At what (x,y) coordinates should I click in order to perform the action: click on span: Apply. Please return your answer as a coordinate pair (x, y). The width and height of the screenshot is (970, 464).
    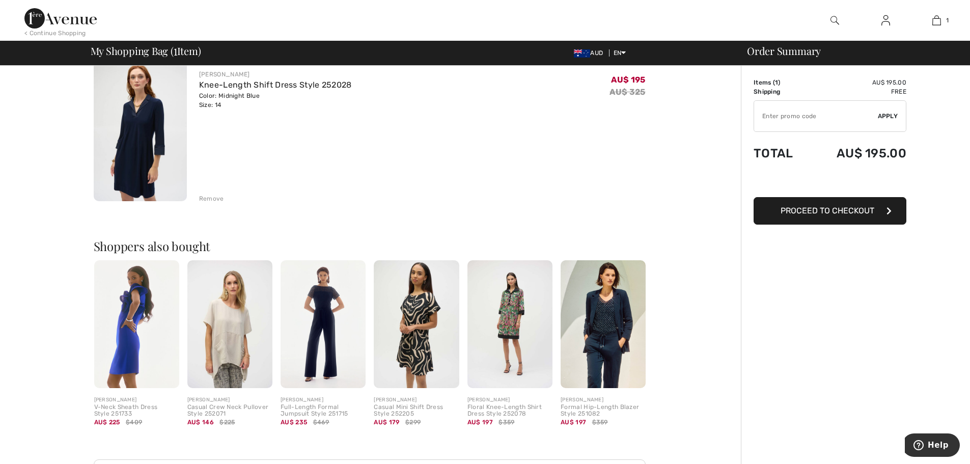
    Looking at the image, I should click on (888, 116).